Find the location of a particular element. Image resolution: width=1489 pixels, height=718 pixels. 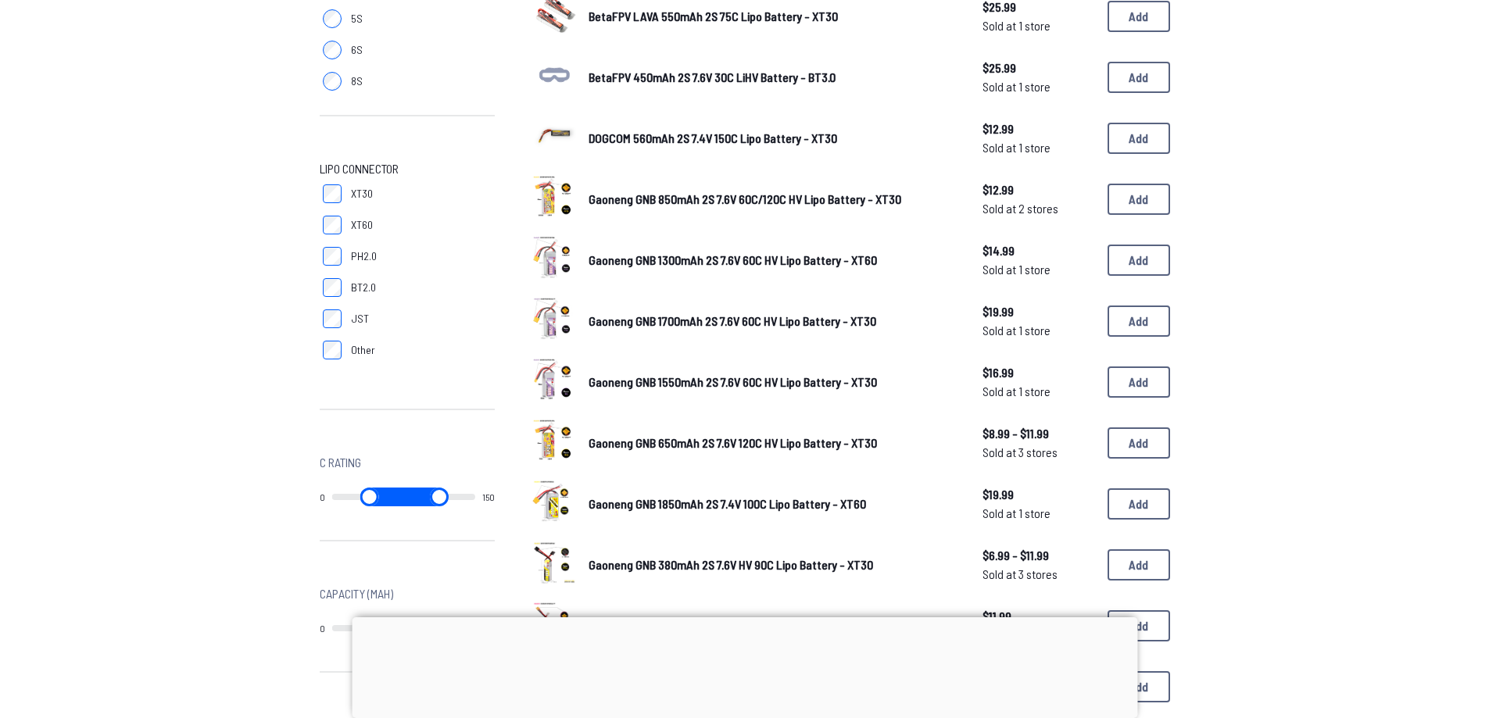

span: LiPo Connector is located at coordinates (359, 169).